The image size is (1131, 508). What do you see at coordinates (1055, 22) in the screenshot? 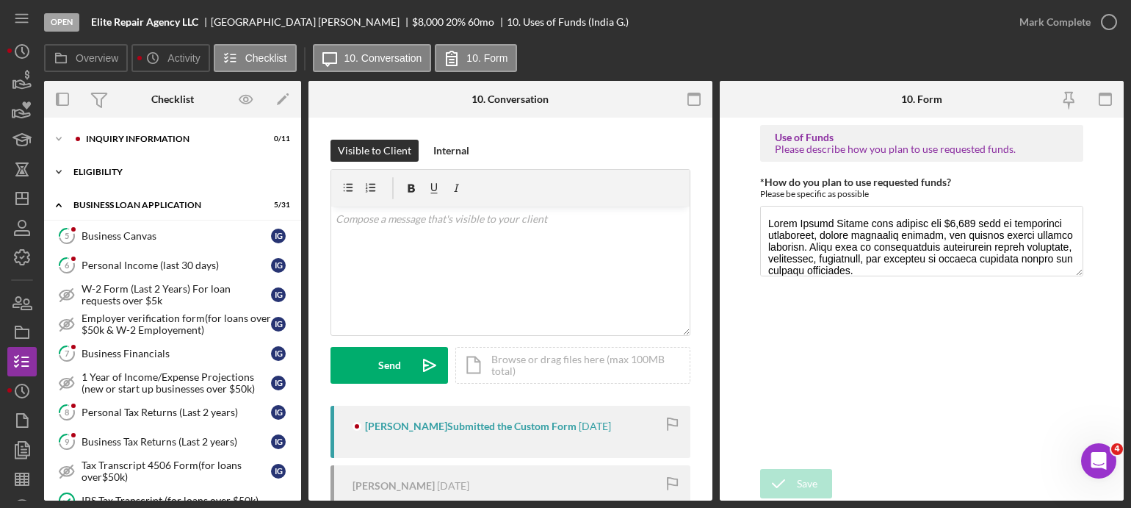
I see `div: Mark Complete` at bounding box center [1055, 22].